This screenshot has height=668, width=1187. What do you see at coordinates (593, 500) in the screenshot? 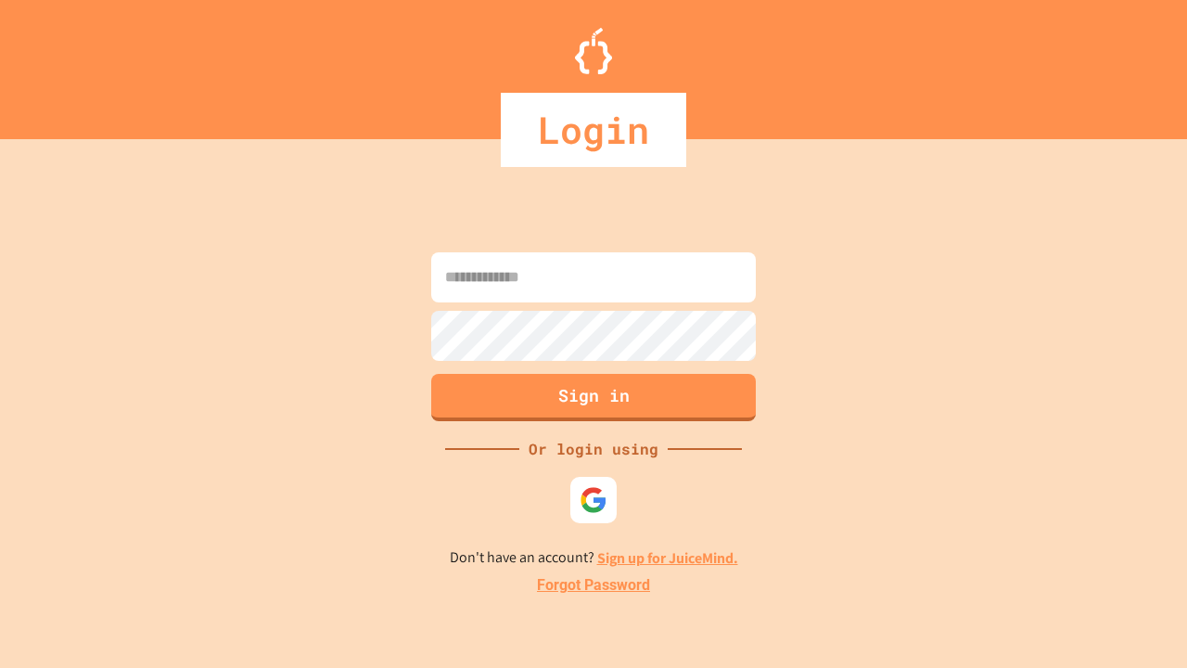
I see `img: google-icon.svg` at bounding box center [593, 500].